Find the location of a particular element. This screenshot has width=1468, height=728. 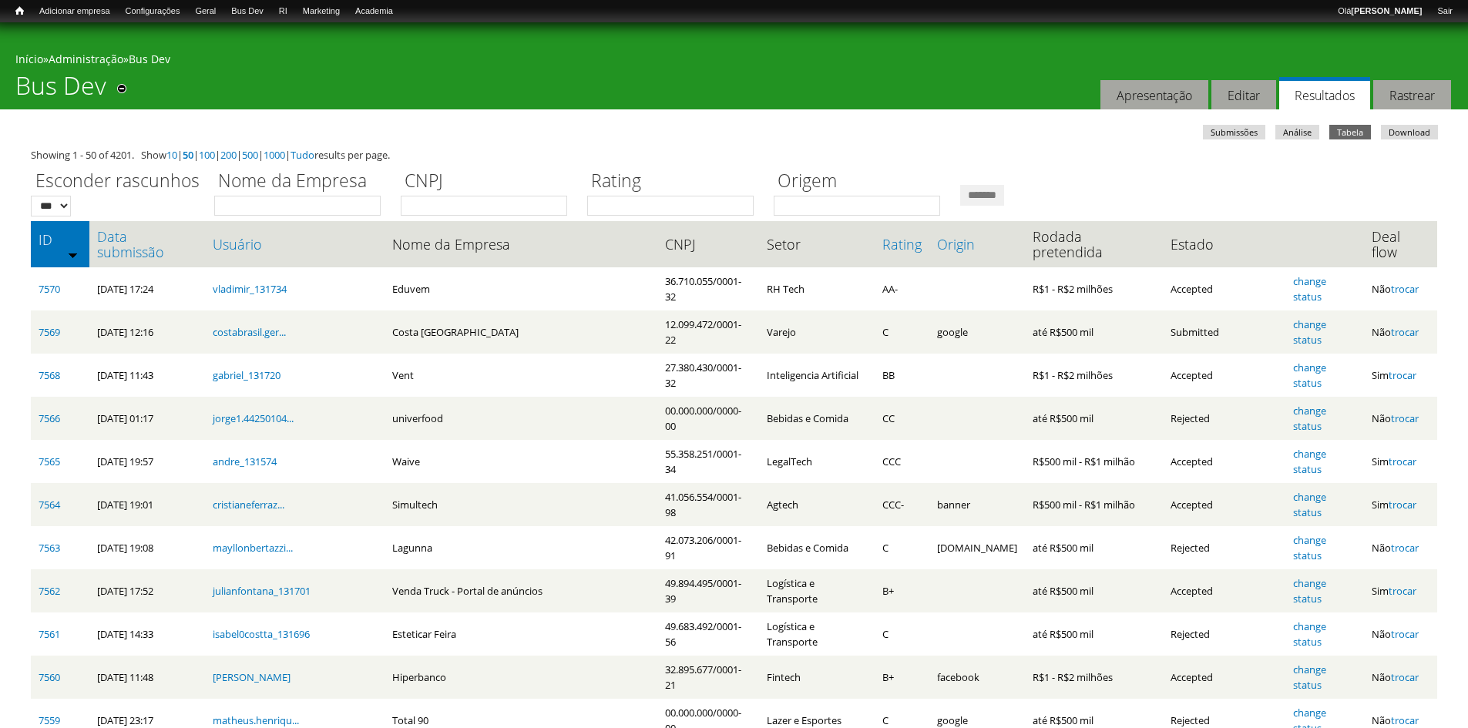

a: 7564 is located at coordinates (49, 505).